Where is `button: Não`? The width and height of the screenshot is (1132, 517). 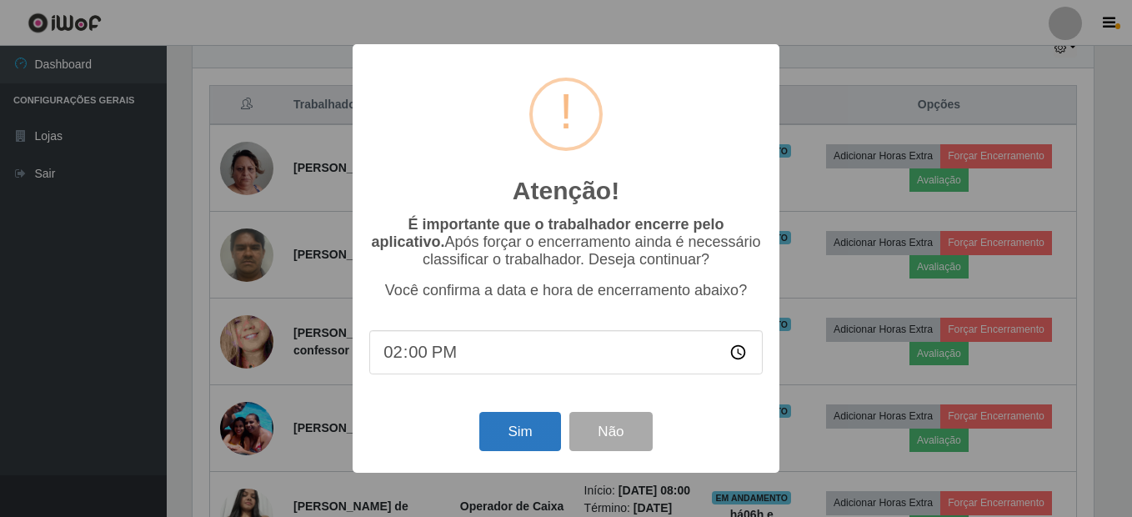
button: Não is located at coordinates (610, 431).